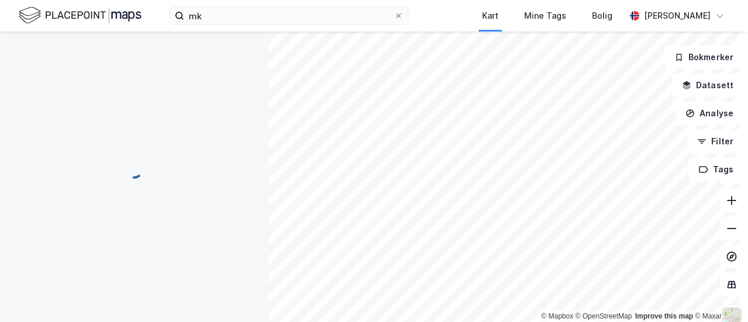 This screenshot has width=748, height=322. I want to click on img: logo.f888ab2527a4732fd821a326f86c7f29.svg, so click(80, 15).